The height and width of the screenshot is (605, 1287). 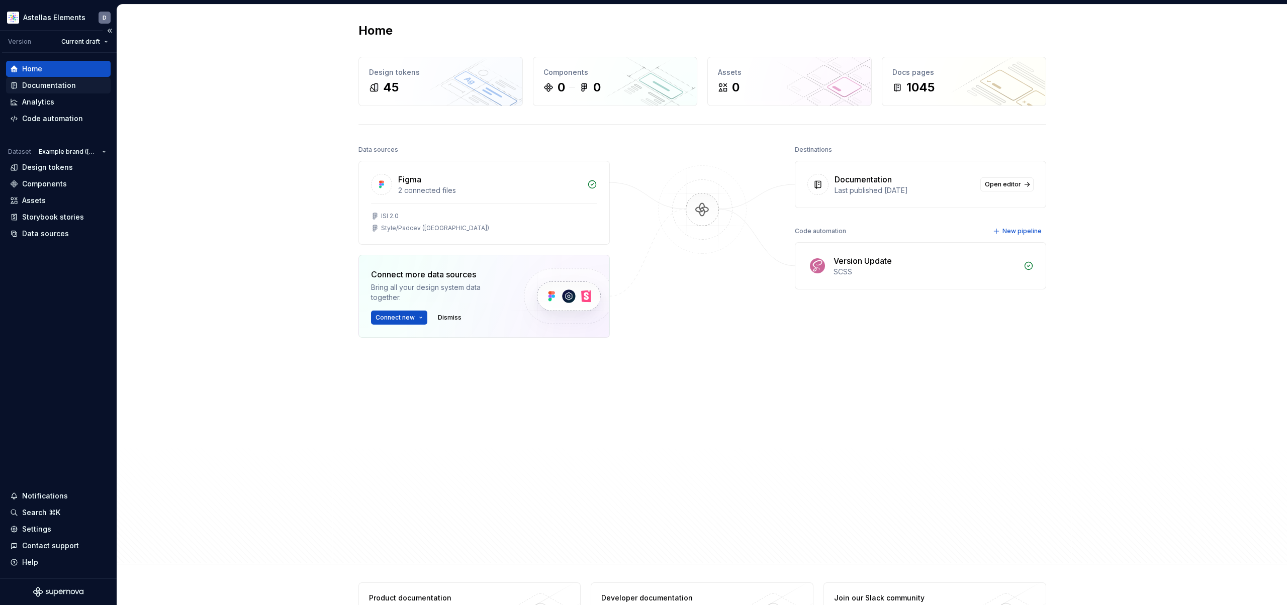 What do you see at coordinates (50, 546) in the screenshot?
I see `div: Contact support` at bounding box center [50, 546].